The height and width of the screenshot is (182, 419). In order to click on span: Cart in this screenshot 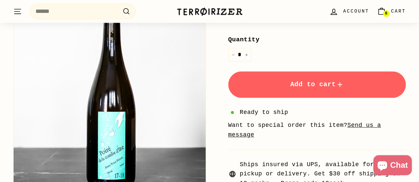, I will do `click(398, 11)`.